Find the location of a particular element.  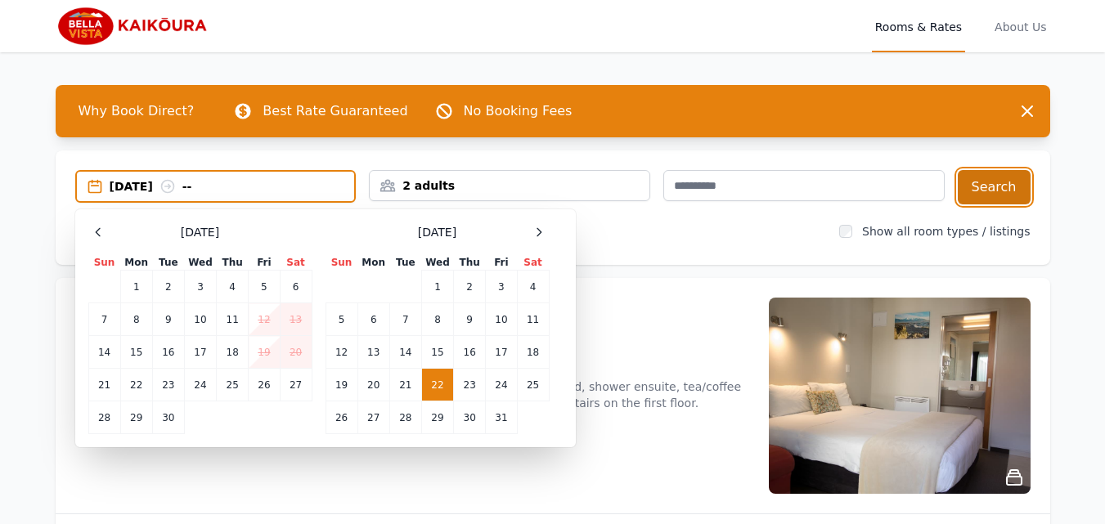

img: Bella Vista Kaikoura is located at coordinates (134, 26).